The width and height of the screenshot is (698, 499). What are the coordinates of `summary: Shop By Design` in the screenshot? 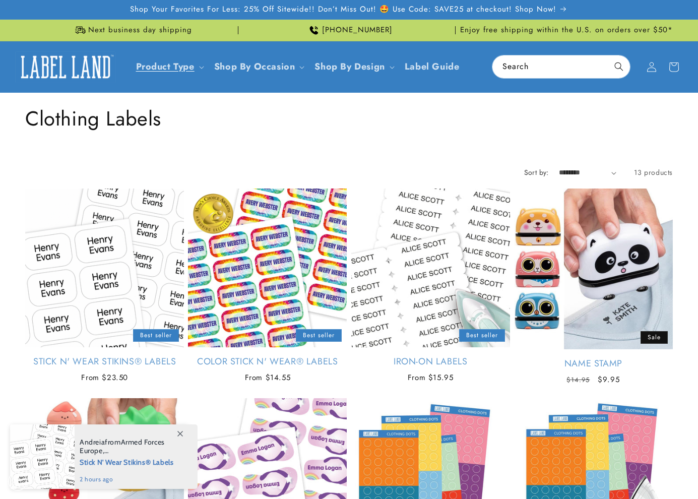 It's located at (353, 67).